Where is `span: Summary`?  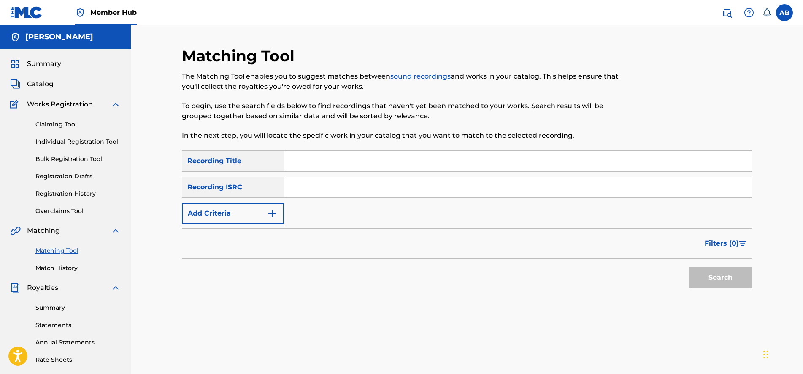
span: Summary is located at coordinates (44, 64).